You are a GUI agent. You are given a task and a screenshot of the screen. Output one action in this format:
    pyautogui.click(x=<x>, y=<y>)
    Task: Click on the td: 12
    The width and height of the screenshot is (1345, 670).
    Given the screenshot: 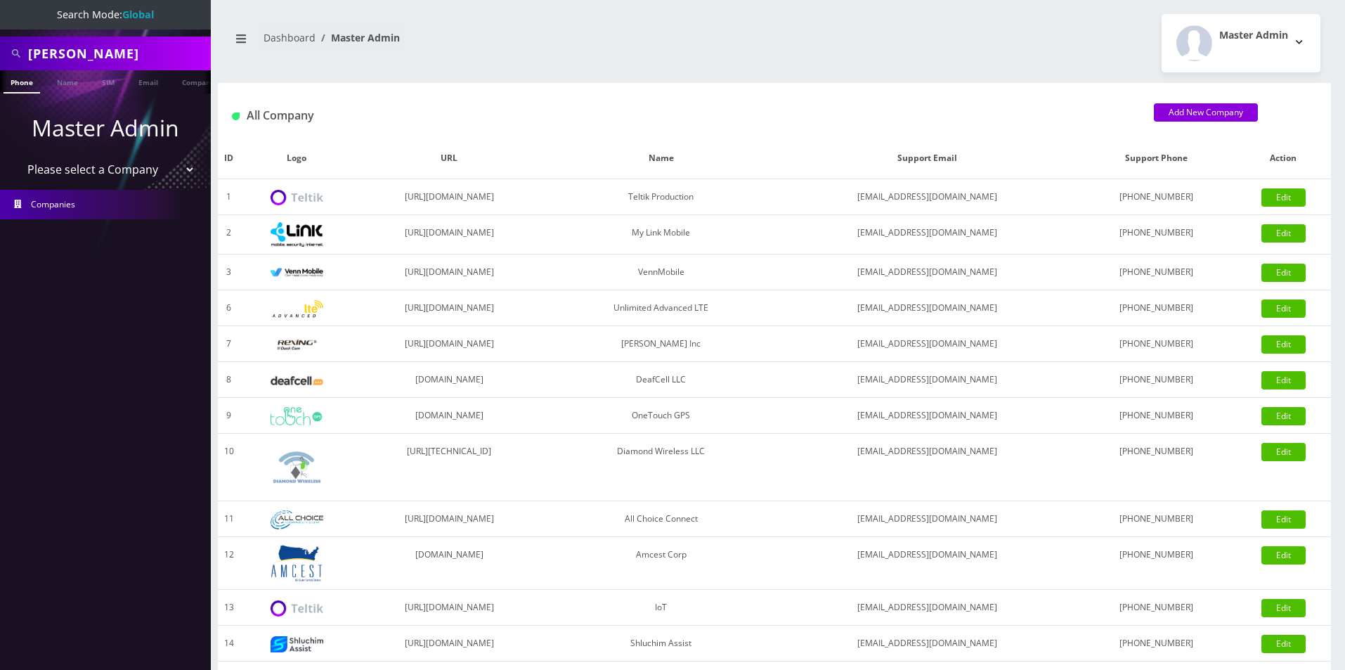 What is the action you would take?
    pyautogui.click(x=229, y=563)
    